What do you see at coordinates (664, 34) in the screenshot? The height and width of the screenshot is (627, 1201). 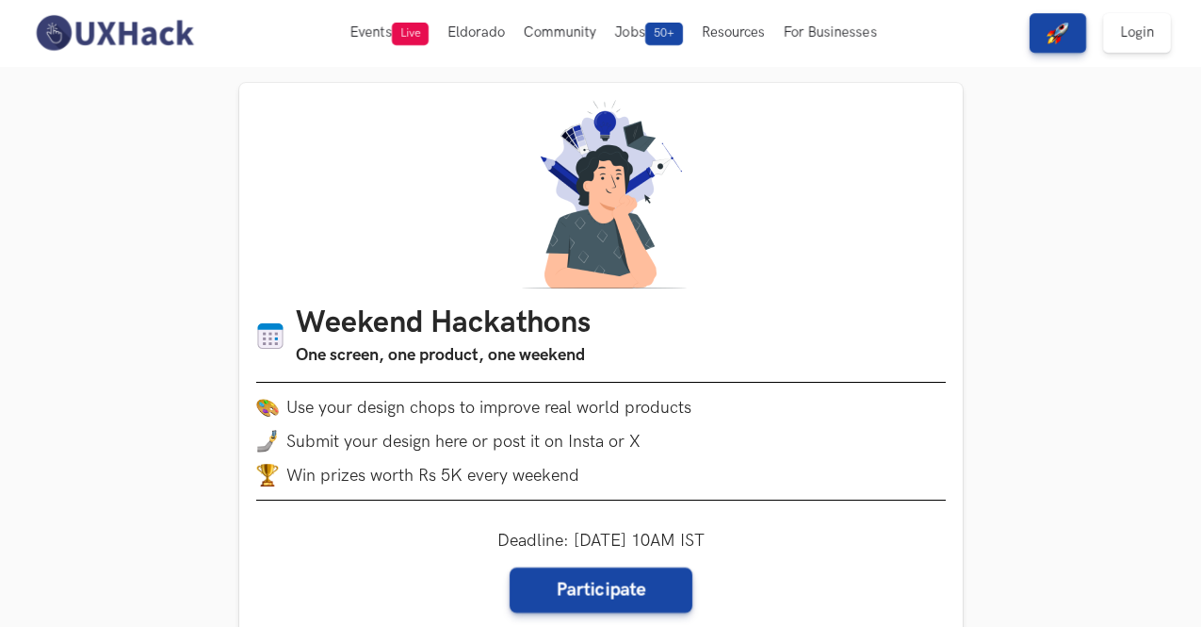 I see `span: 50+` at bounding box center [664, 34].